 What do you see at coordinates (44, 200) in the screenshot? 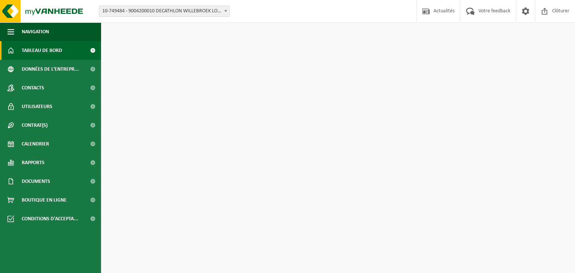
I see `span: Boutique en ligne` at bounding box center [44, 200].